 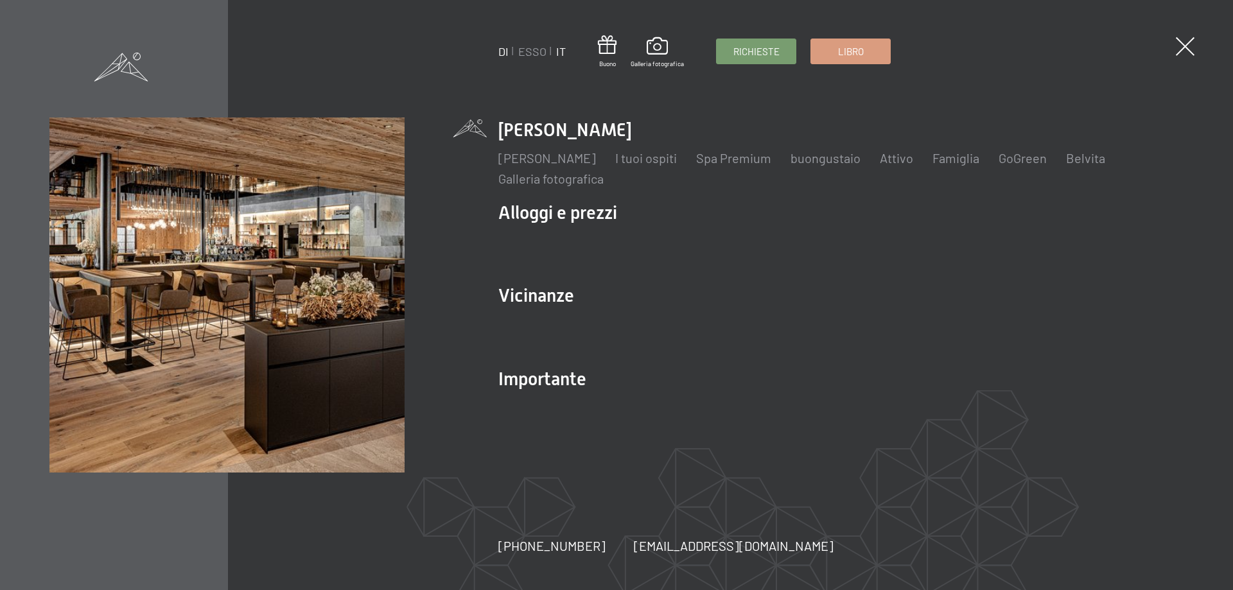 What do you see at coordinates (561, 51) in the screenshot?
I see `font: IT` at bounding box center [561, 51].